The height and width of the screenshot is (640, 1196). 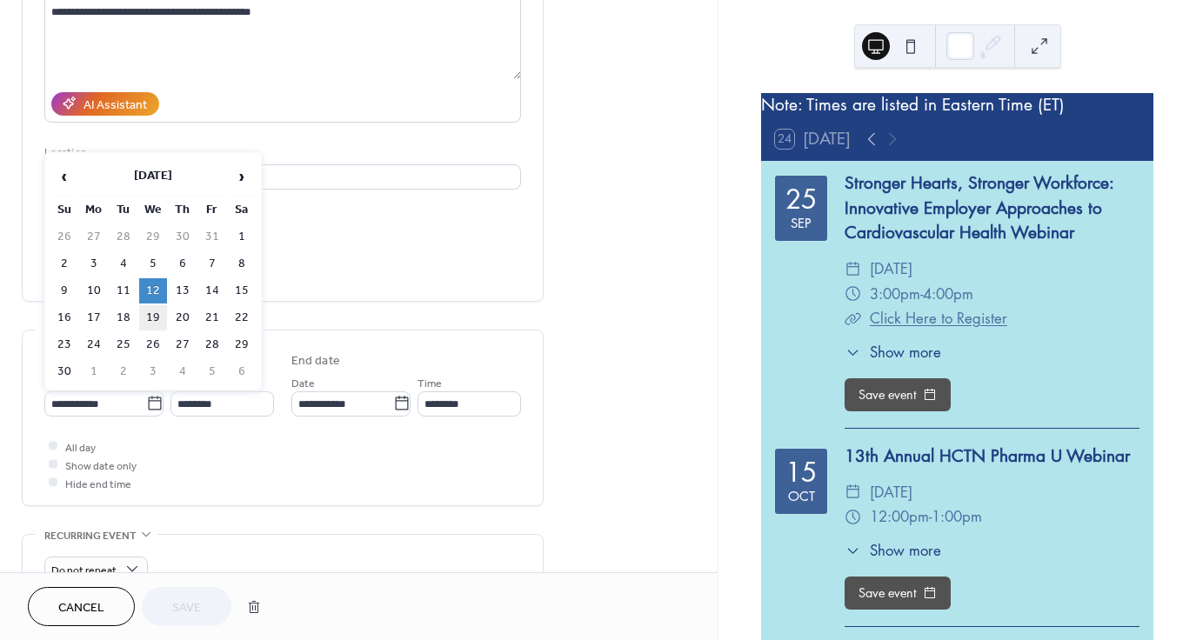 I want to click on div: 25, so click(x=801, y=199).